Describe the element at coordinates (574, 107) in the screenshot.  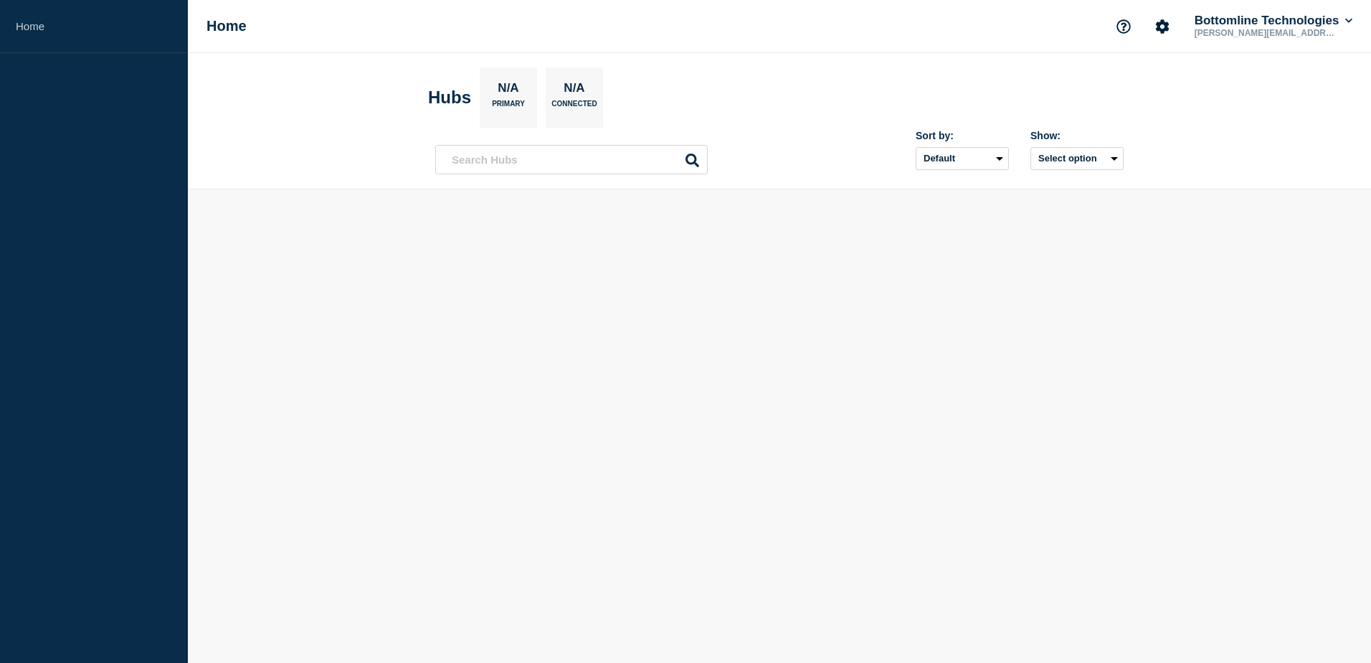
I see `p: Connected` at that location.